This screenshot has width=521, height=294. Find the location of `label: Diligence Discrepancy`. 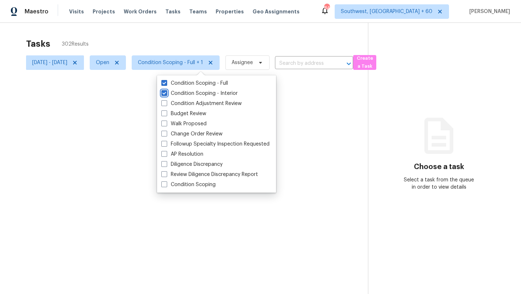

label: Diligence Discrepancy is located at coordinates (192, 164).